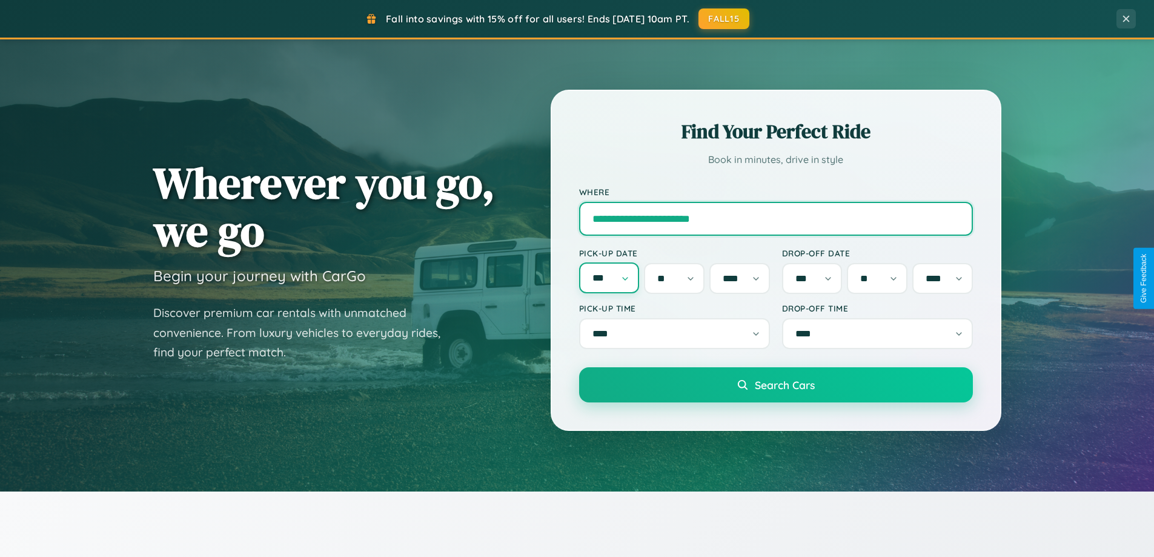  I want to click on p: Discover premium car rentals with unmatched convenience. From luxury vehicles to everyday rides, ..., so click(305, 332).